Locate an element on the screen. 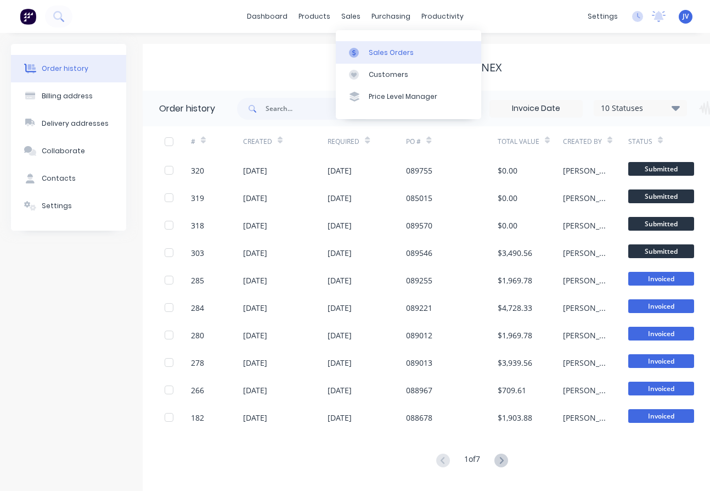 This screenshot has width=710, height=491. div: $3,490.56 is located at coordinates (515, 252).